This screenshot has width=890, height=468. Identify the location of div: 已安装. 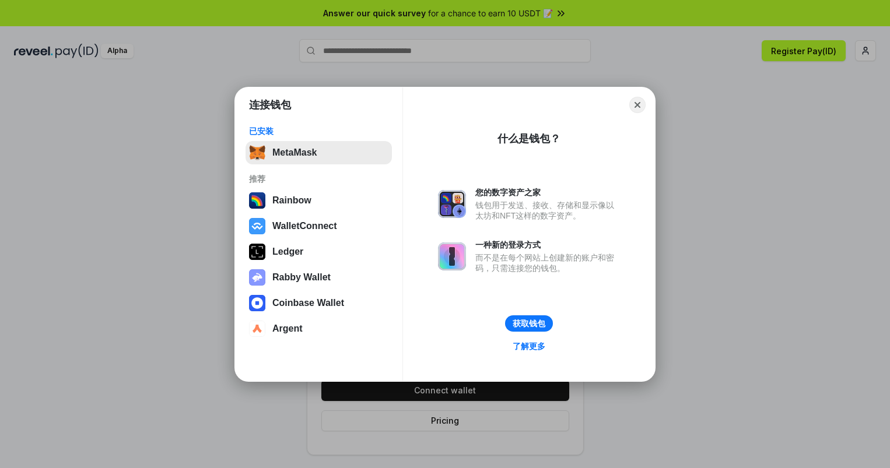
(318, 131).